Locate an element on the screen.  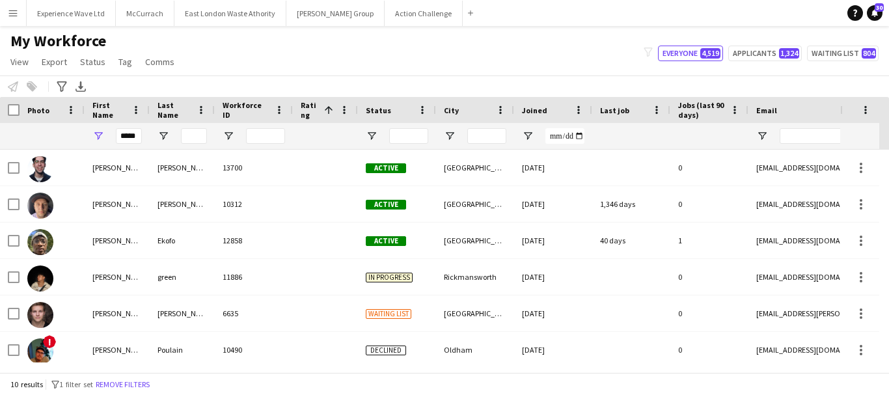
div: green is located at coordinates (182, 277).